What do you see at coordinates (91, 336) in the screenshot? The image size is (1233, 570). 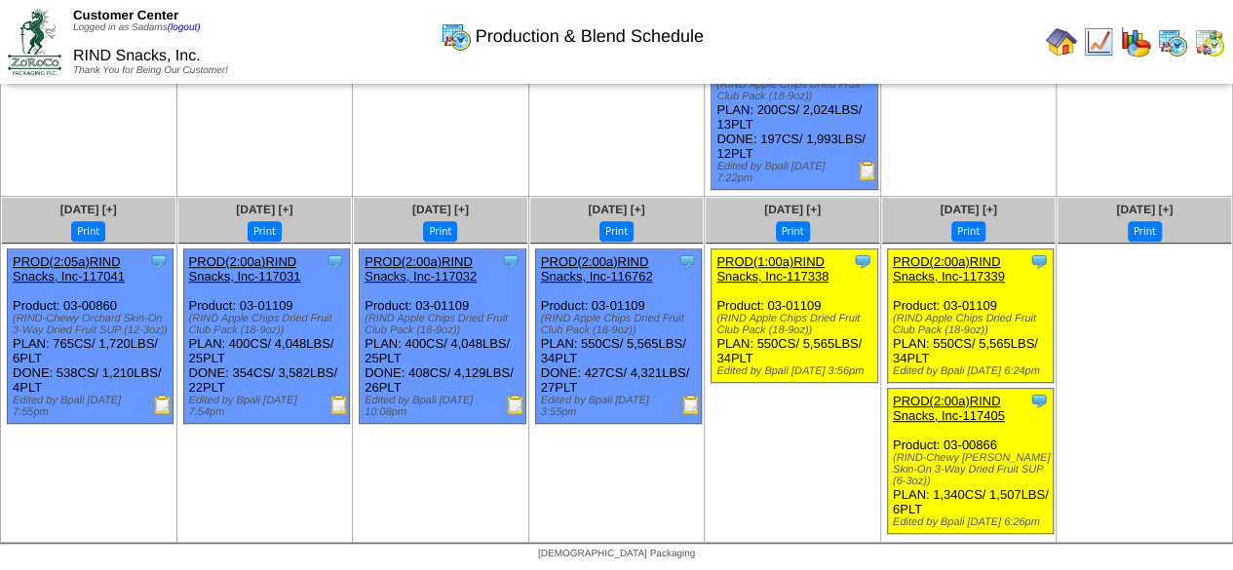 I see `div: Product: 03-00860 PLAN: 765CS / 1,720LBS / 6PLT DONE: 538CS / 1,210LBS / 4PLT` at bounding box center [91, 336].